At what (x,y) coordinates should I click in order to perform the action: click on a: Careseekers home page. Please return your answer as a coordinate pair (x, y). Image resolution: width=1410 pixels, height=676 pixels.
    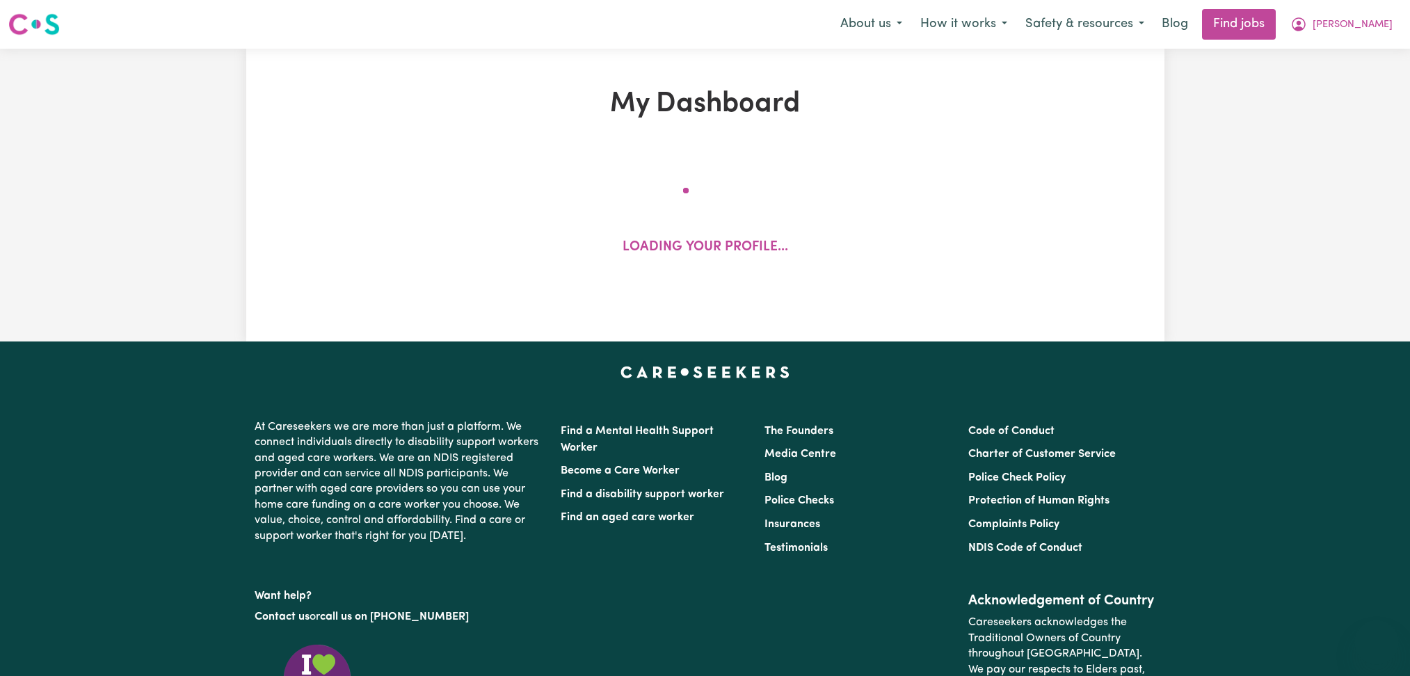
    Looking at the image, I should click on (705, 372).